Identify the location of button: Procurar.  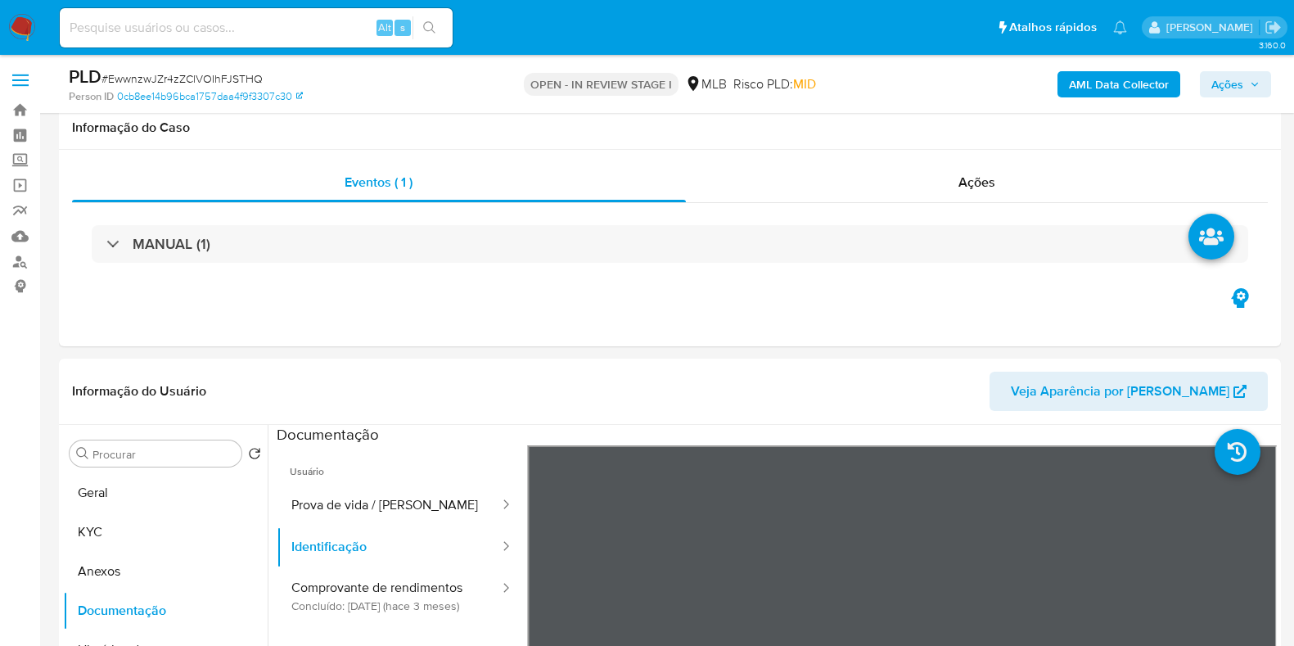
(83, 453).